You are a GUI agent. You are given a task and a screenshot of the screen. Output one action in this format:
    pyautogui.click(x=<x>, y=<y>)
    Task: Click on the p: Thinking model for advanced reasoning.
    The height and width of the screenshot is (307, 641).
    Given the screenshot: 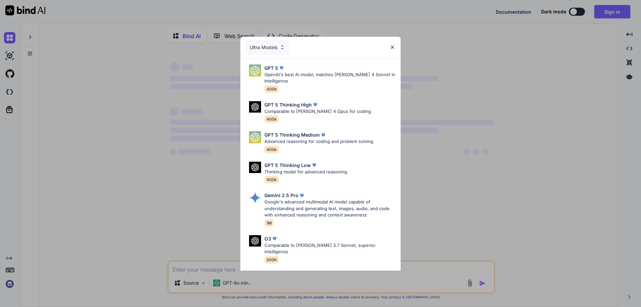 What is the action you would take?
    pyautogui.click(x=306, y=172)
    